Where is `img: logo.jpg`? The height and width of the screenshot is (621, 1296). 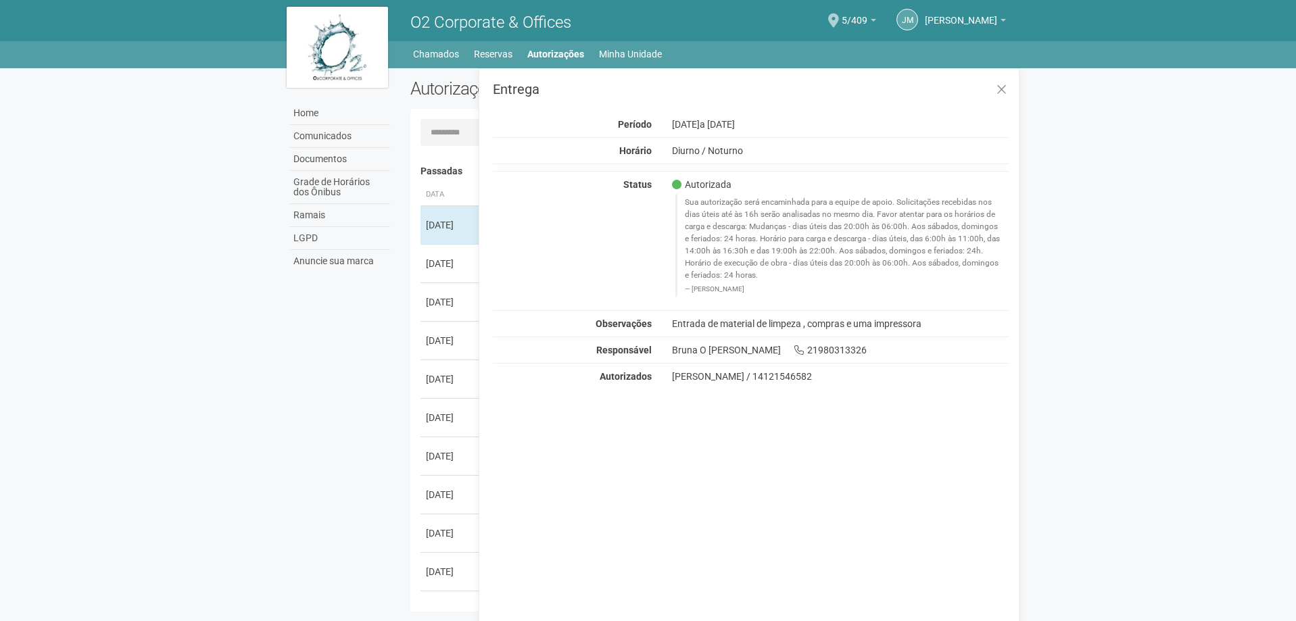 img: logo.jpg is located at coordinates (337, 47).